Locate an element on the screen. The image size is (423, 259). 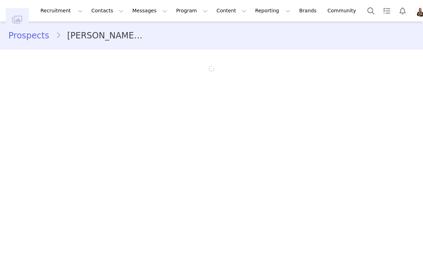
button: Notifications is located at coordinates (403, 11).